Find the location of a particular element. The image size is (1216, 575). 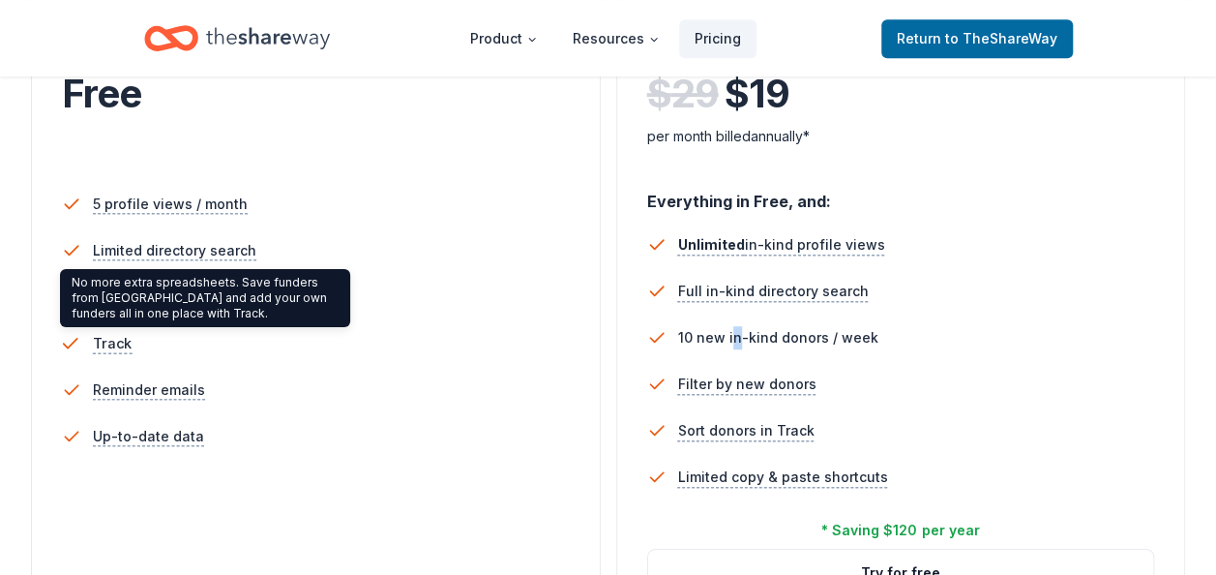

span: Filter by new donors is located at coordinates (747, 384).